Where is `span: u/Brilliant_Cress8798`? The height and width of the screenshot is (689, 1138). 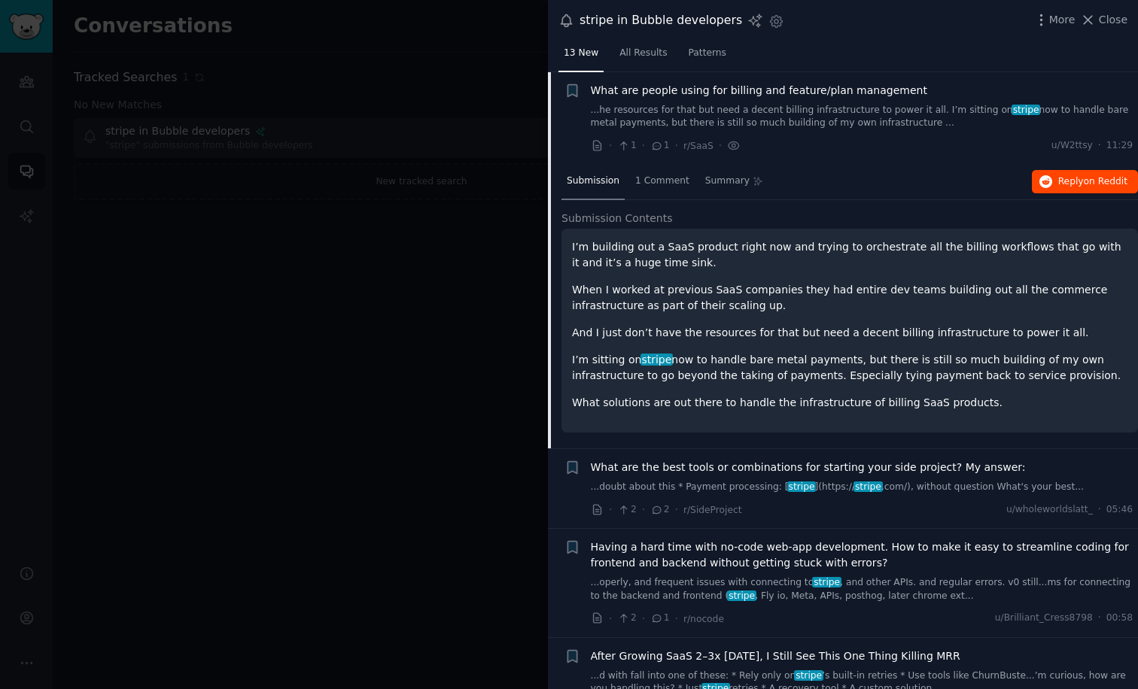 span: u/Brilliant_Cress8798 is located at coordinates (1044, 619).